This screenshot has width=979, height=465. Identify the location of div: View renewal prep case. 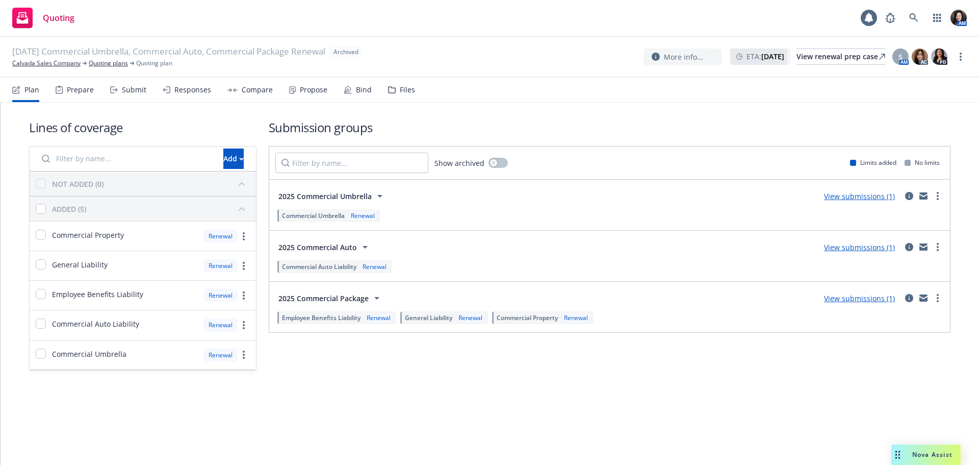
(841, 57).